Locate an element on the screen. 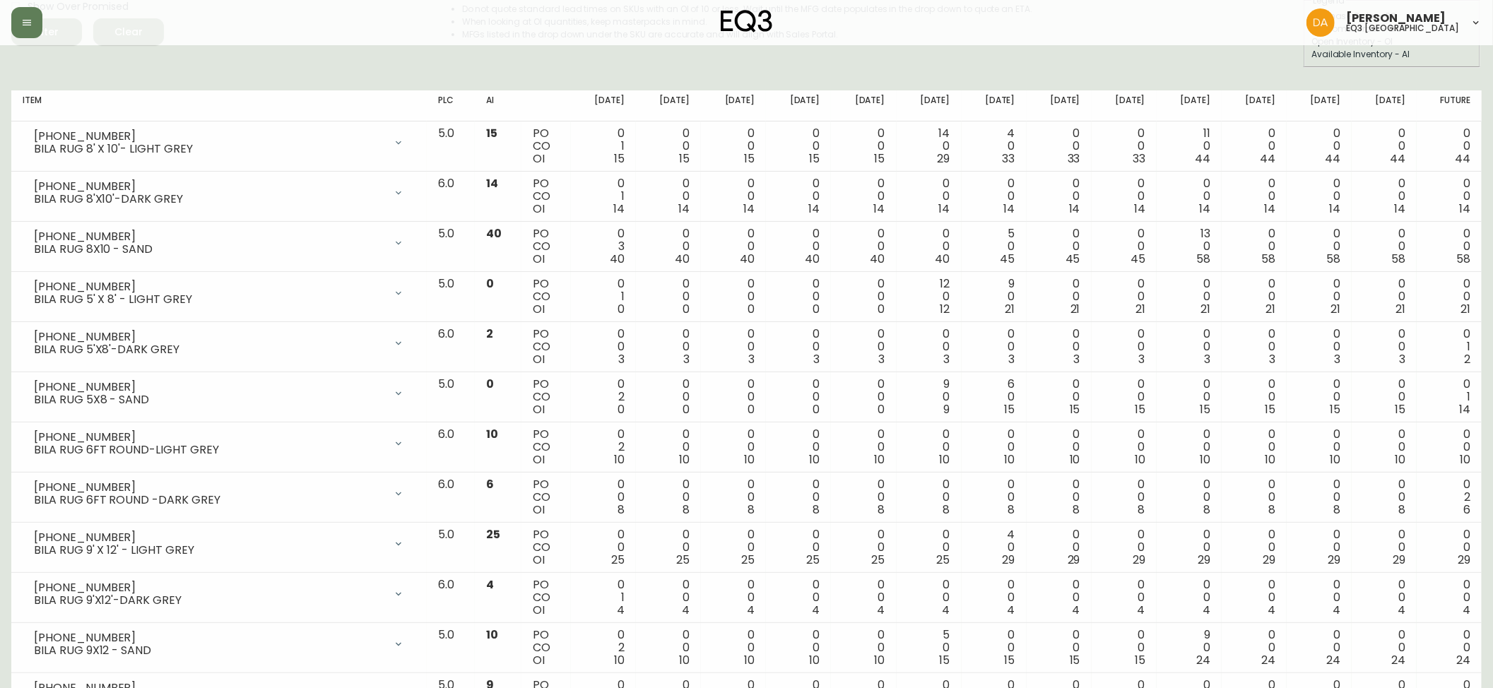  div: BILA RUG 5'X8'-DARK GREY is located at coordinates (209, 350).